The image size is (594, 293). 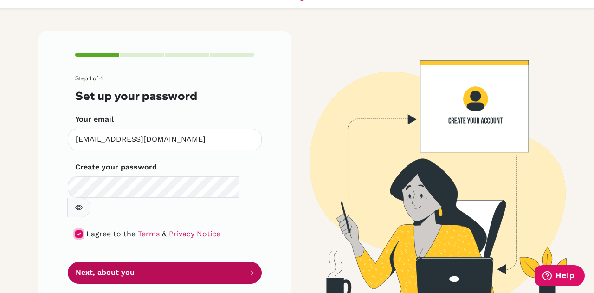 What do you see at coordinates (194, 233) in the screenshot?
I see `a: Privacy Notice` at bounding box center [194, 233].